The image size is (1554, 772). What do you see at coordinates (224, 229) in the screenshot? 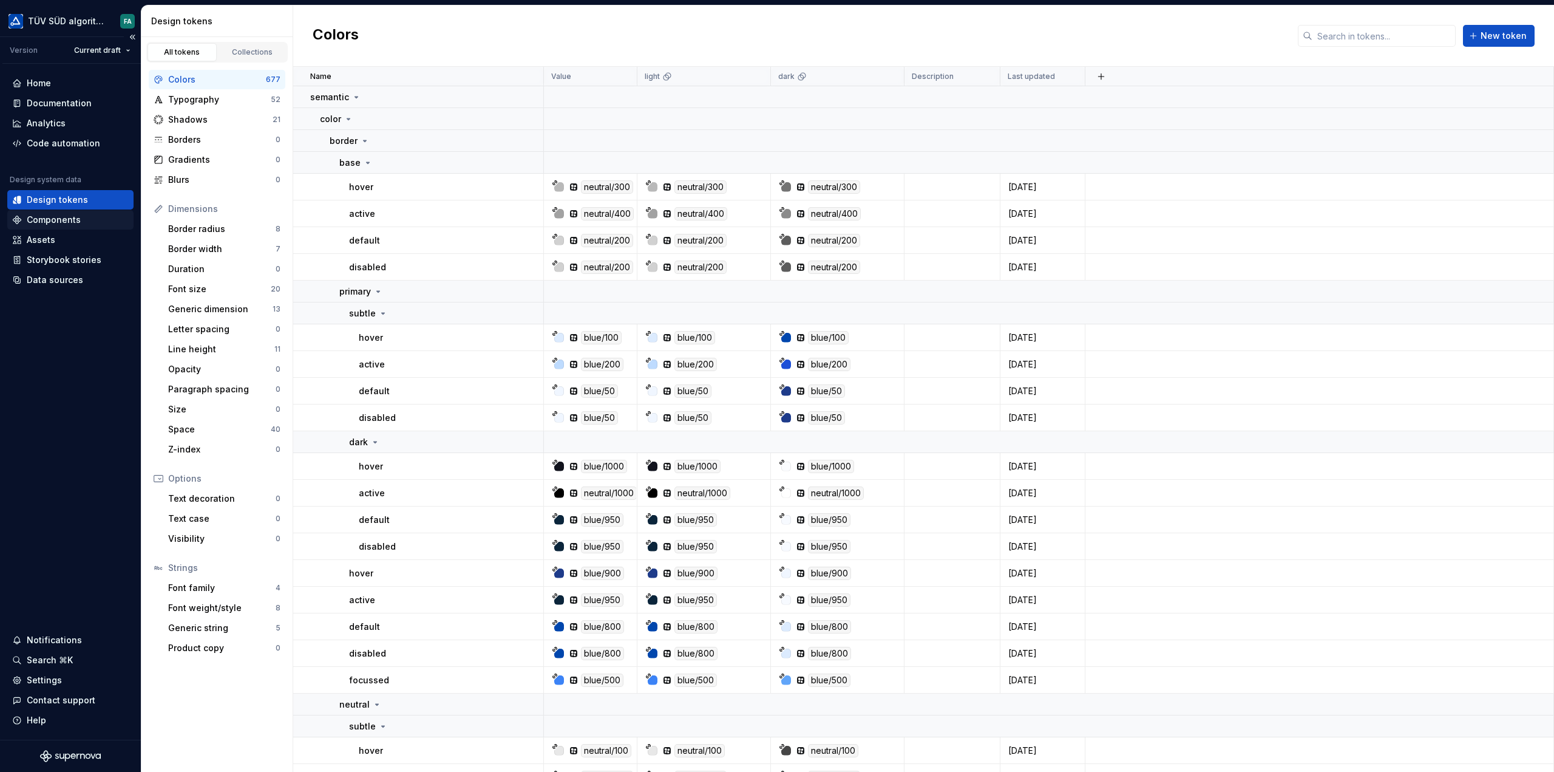
I see `a: Border radius8` at bounding box center [224, 229].